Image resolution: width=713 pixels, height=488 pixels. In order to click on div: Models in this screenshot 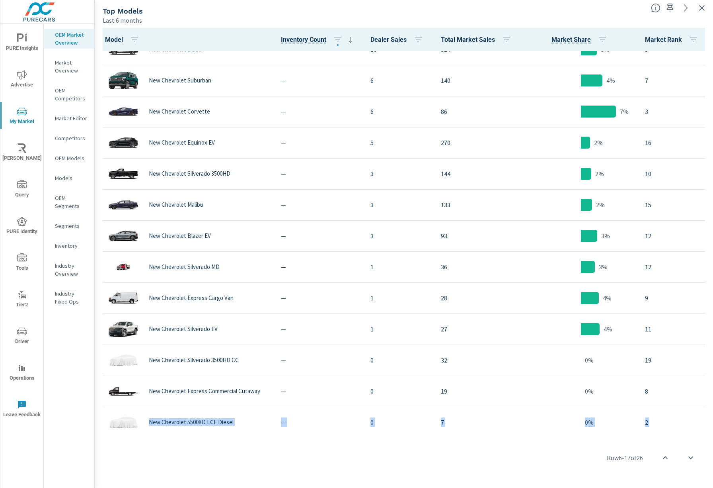, I will do `click(69, 178)`.